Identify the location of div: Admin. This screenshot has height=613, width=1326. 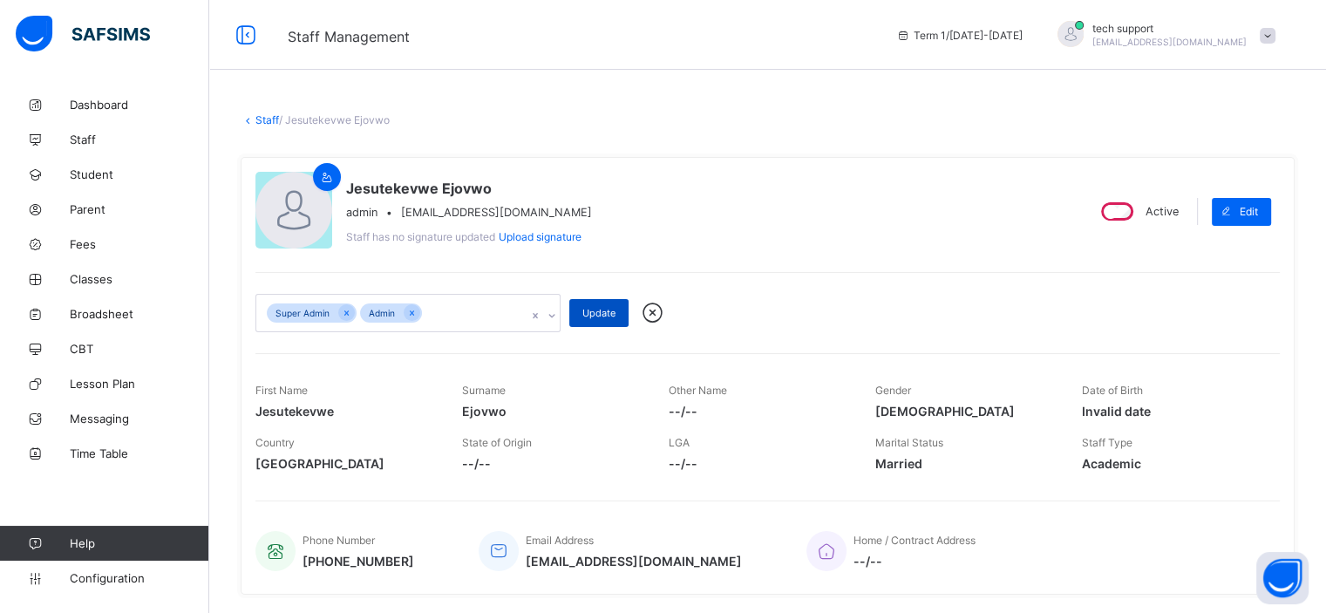
(382, 313).